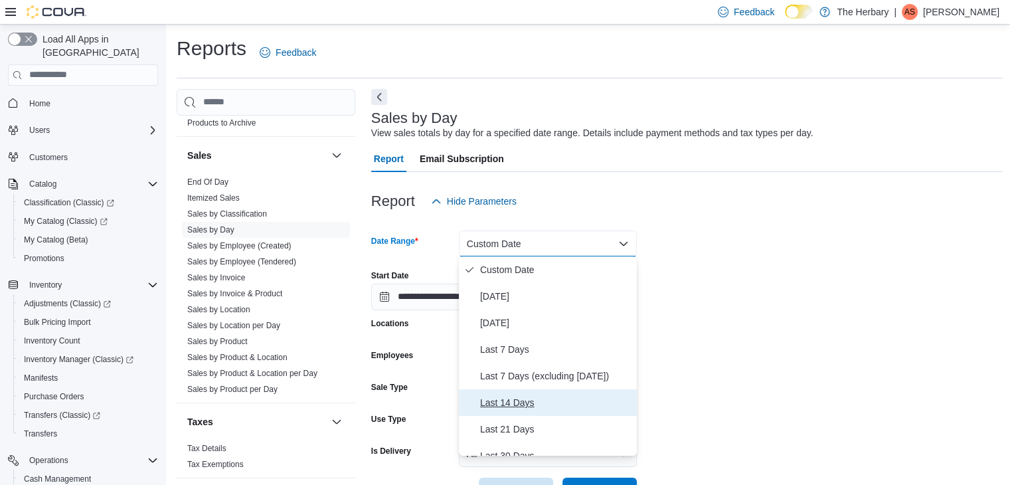  I want to click on span: Tax Exemptions, so click(215, 464).